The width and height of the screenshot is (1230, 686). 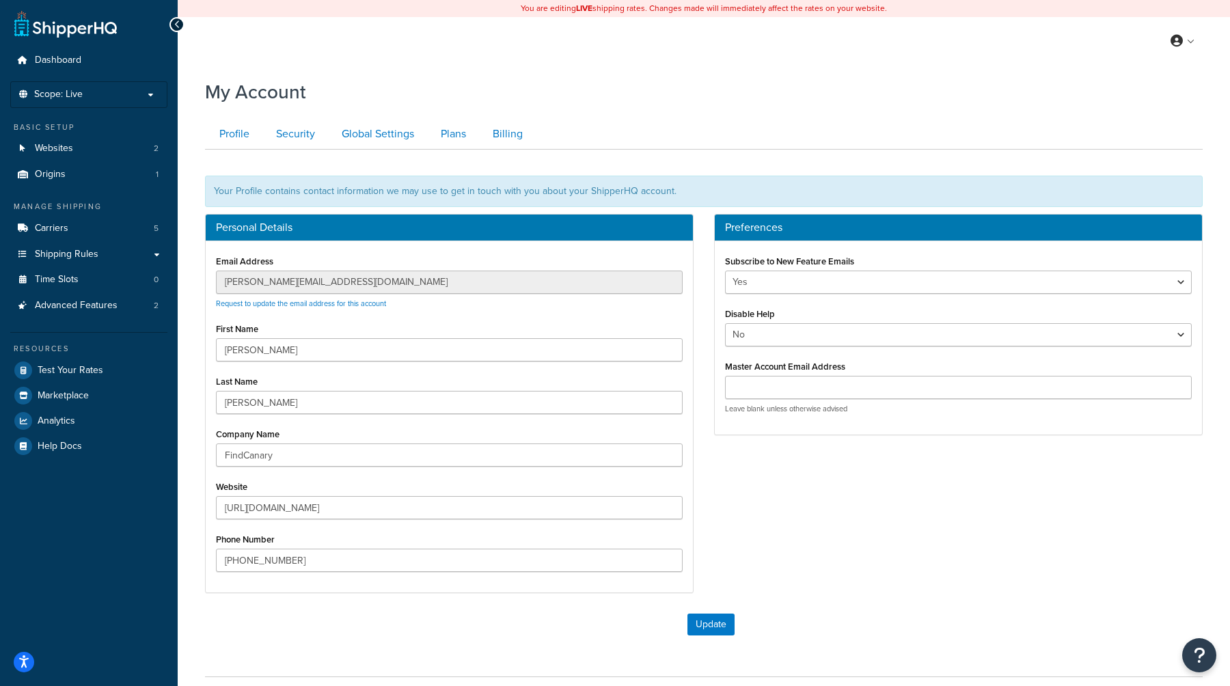 I want to click on a: Request to update the email address for this account, so click(x=301, y=303).